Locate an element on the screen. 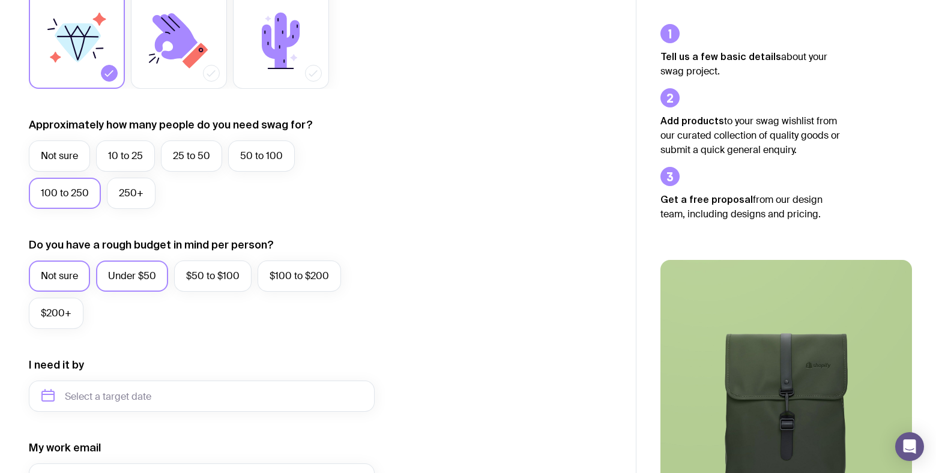  label: $200+ is located at coordinates (56, 313).